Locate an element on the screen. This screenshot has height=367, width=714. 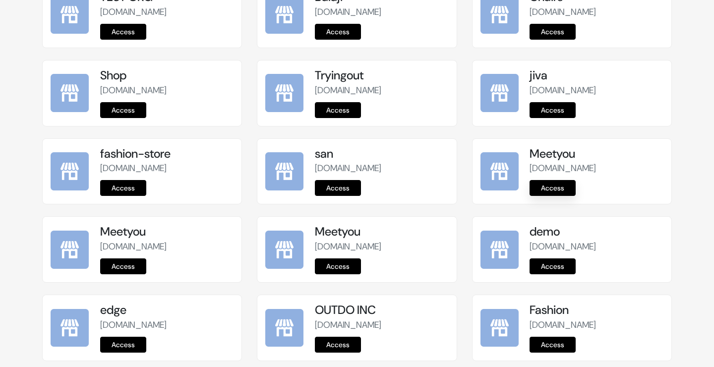
h5: Shop is located at coordinates (167, 75).